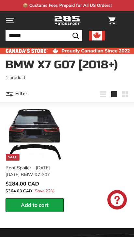  What do you see at coordinates (16, 94) in the screenshot?
I see `button: Filter` at bounding box center [16, 94].